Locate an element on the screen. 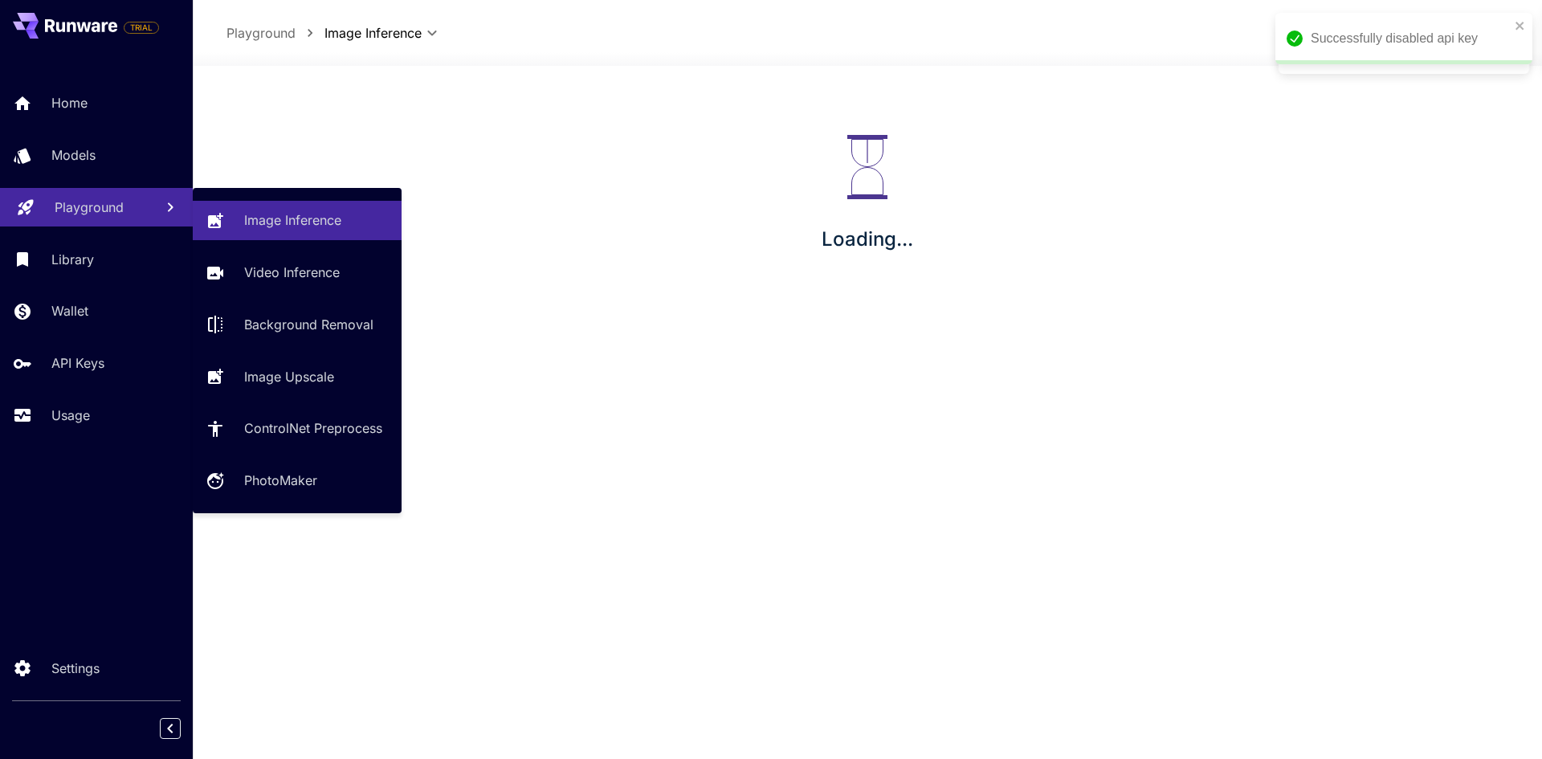  p: Library is located at coordinates (72, 259).